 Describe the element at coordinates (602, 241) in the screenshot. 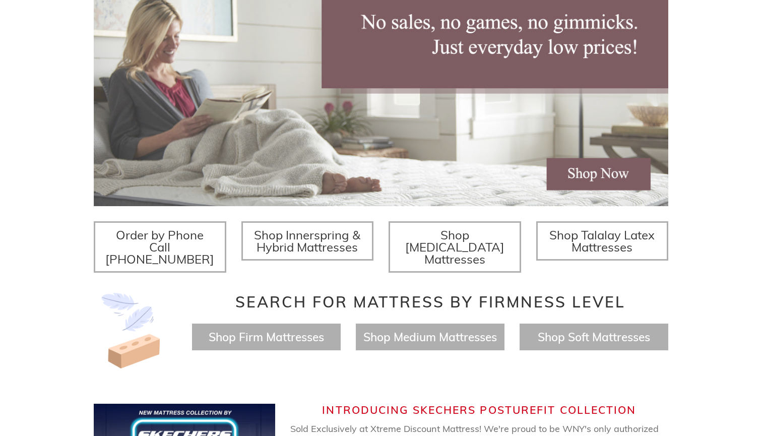

I see `span: Shop Talalay Latex Mattresses` at that location.